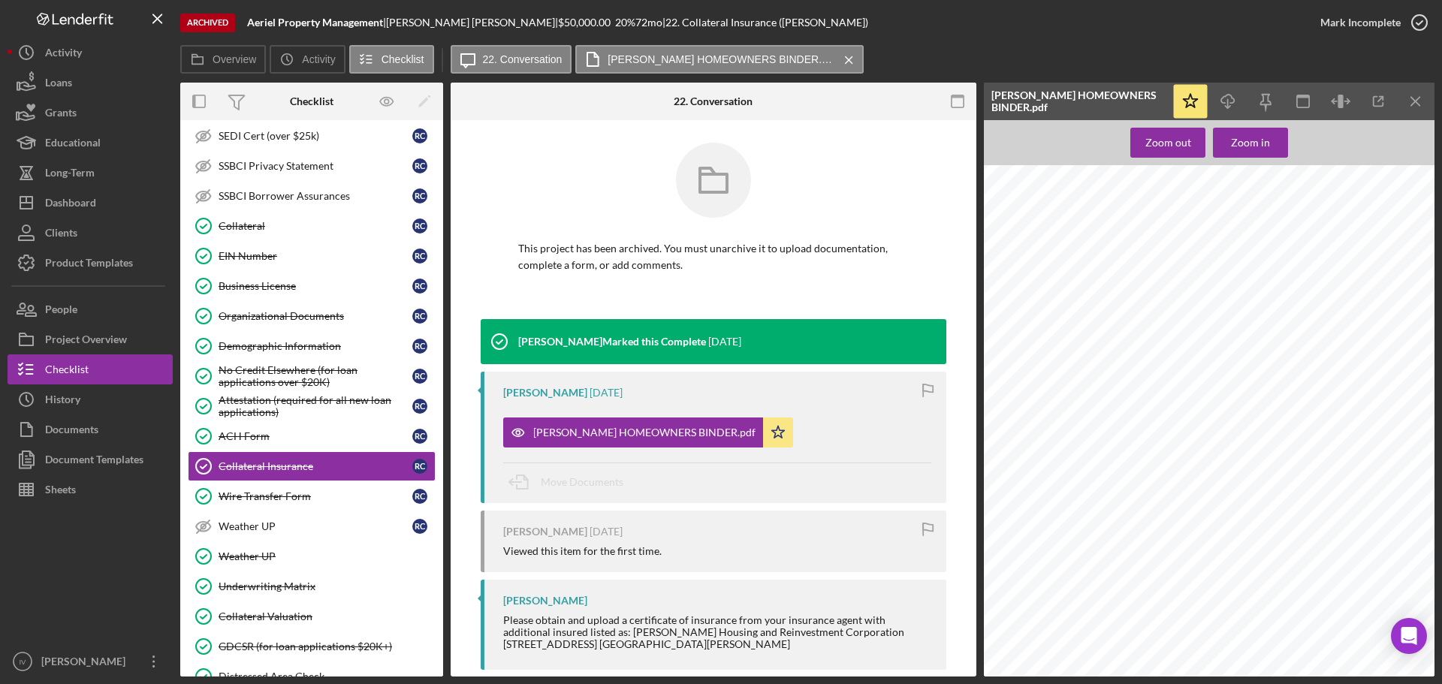 This screenshot has width=1442, height=684. I want to click on span: Agent / AFO Code: 088C / 14FB81, so click(1265, 215).